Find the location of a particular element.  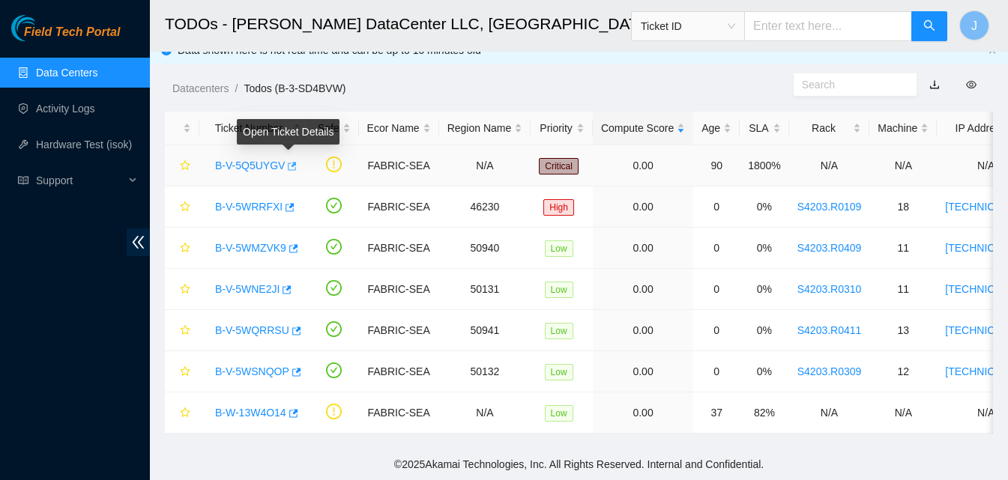

a: Todos (B-3-SD4BVW) is located at coordinates (295, 88).